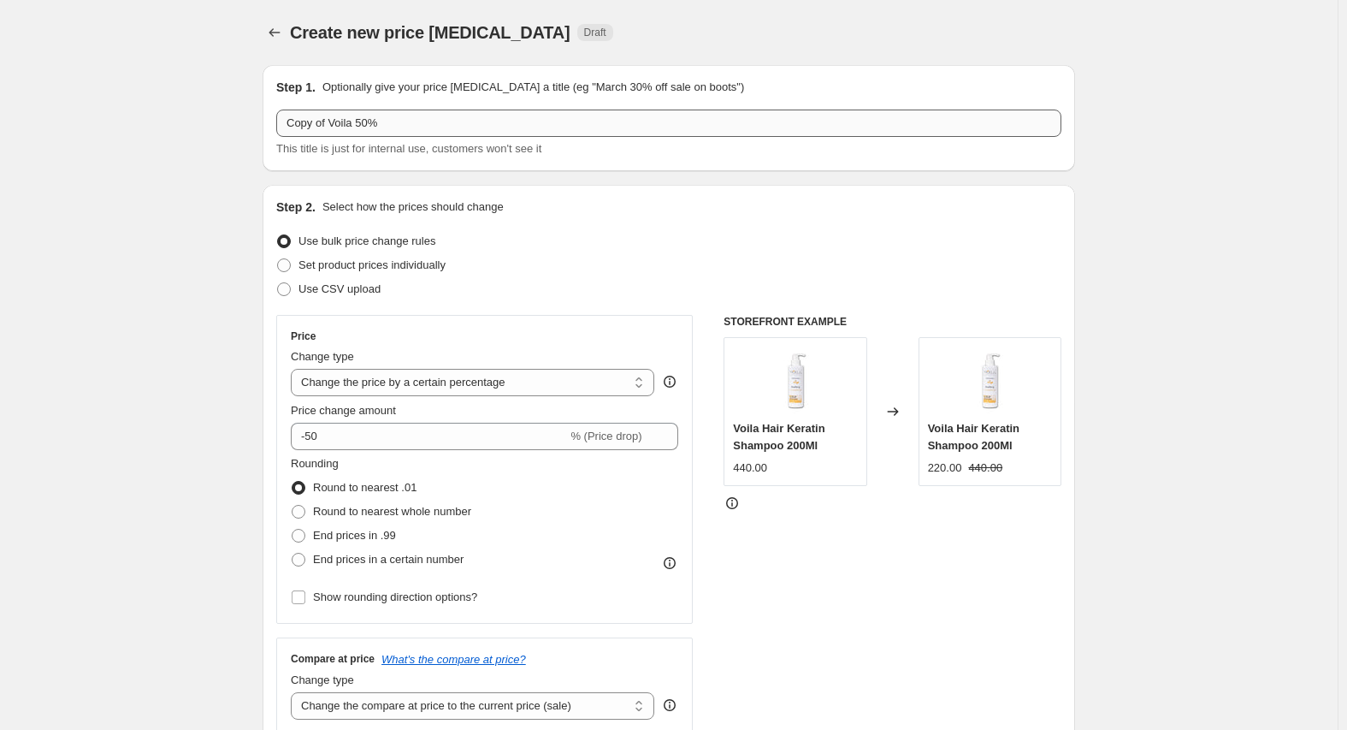 The height and width of the screenshot is (730, 1347). I want to click on div: 220.00, so click(945, 468).